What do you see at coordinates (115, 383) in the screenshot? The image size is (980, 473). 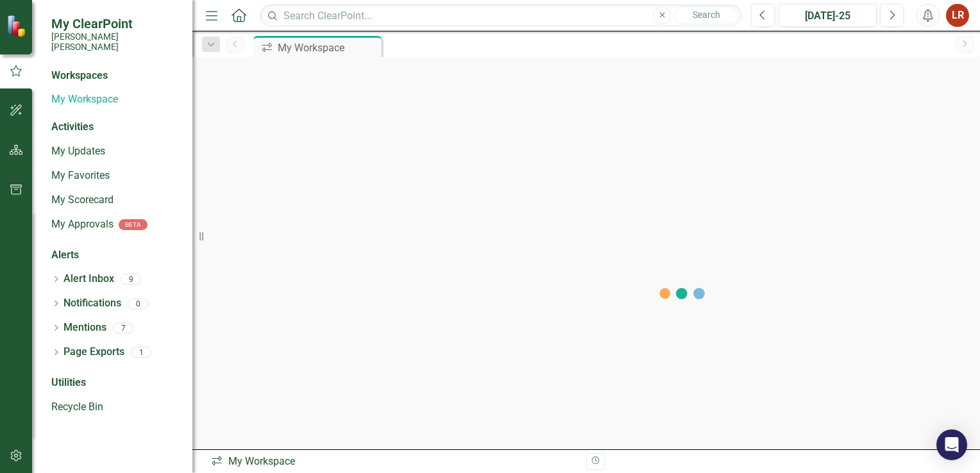 I see `div: Utilities` at bounding box center [115, 383].